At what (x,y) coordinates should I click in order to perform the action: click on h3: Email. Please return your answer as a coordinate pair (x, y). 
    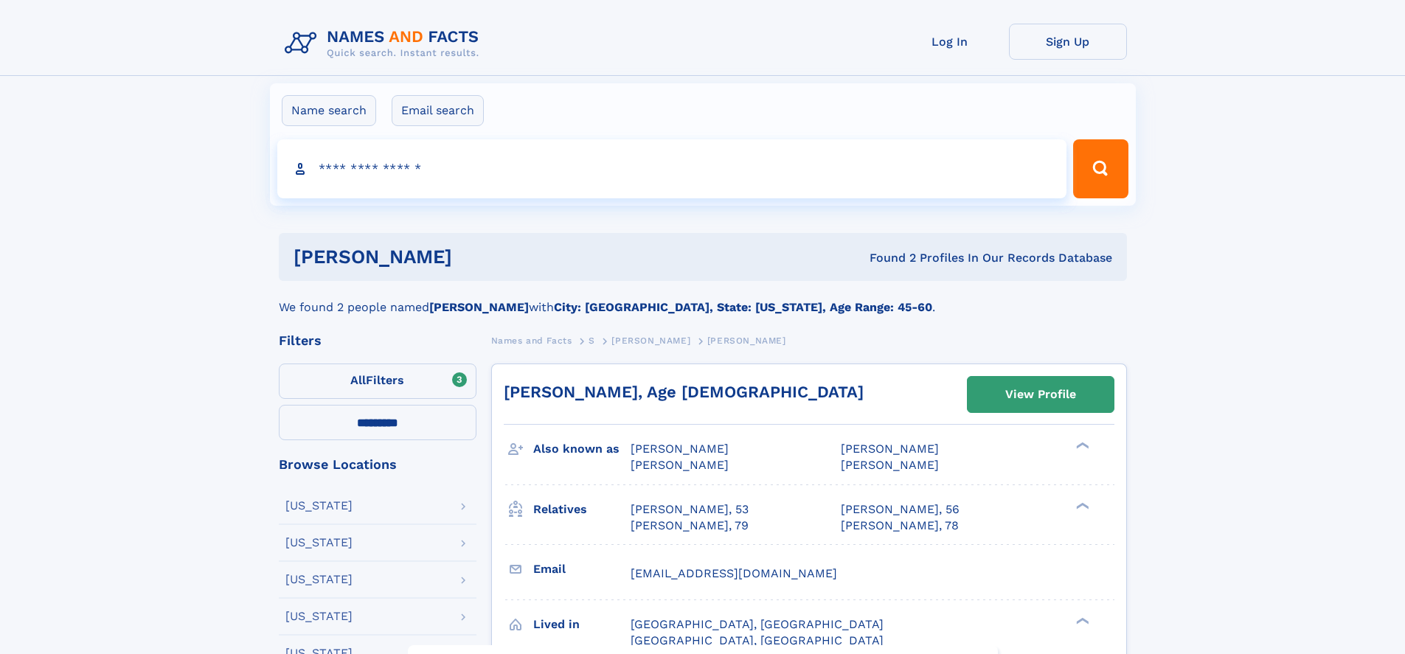
    Looking at the image, I should click on (582, 569).